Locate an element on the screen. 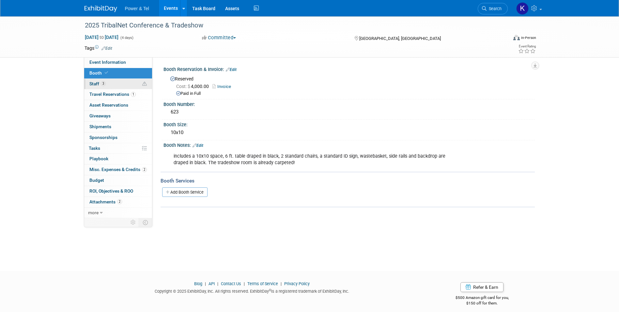  a: Event Information is located at coordinates (118, 62).